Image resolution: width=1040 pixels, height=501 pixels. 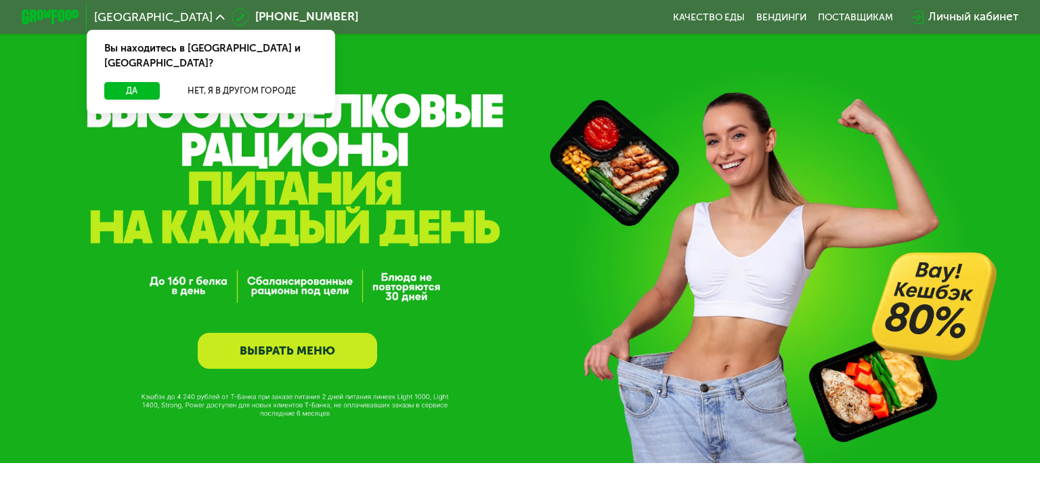 What do you see at coordinates (782, 17) in the screenshot?
I see `a: Вендинги` at bounding box center [782, 17].